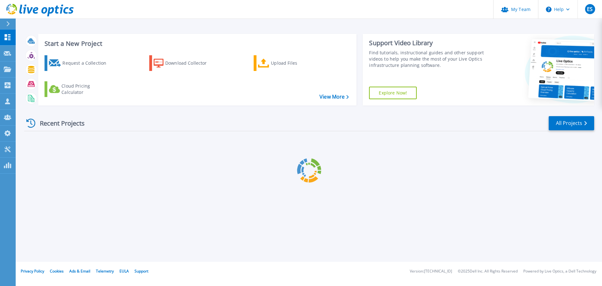  Describe the element at coordinates (80, 271) in the screenshot. I see `a: Ads & Email` at that location.